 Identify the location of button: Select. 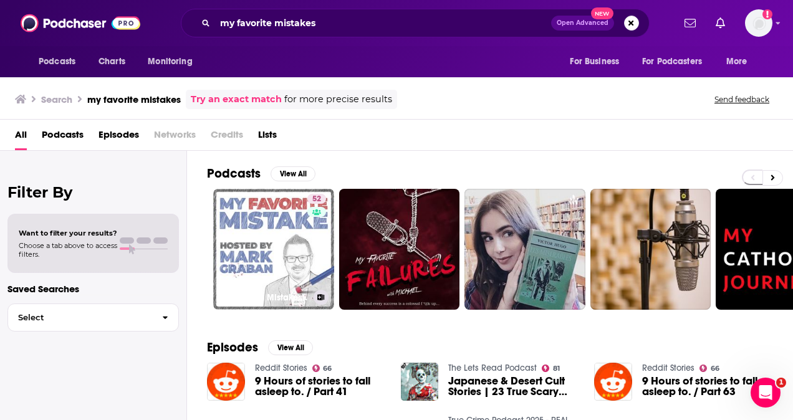
(93, 317).